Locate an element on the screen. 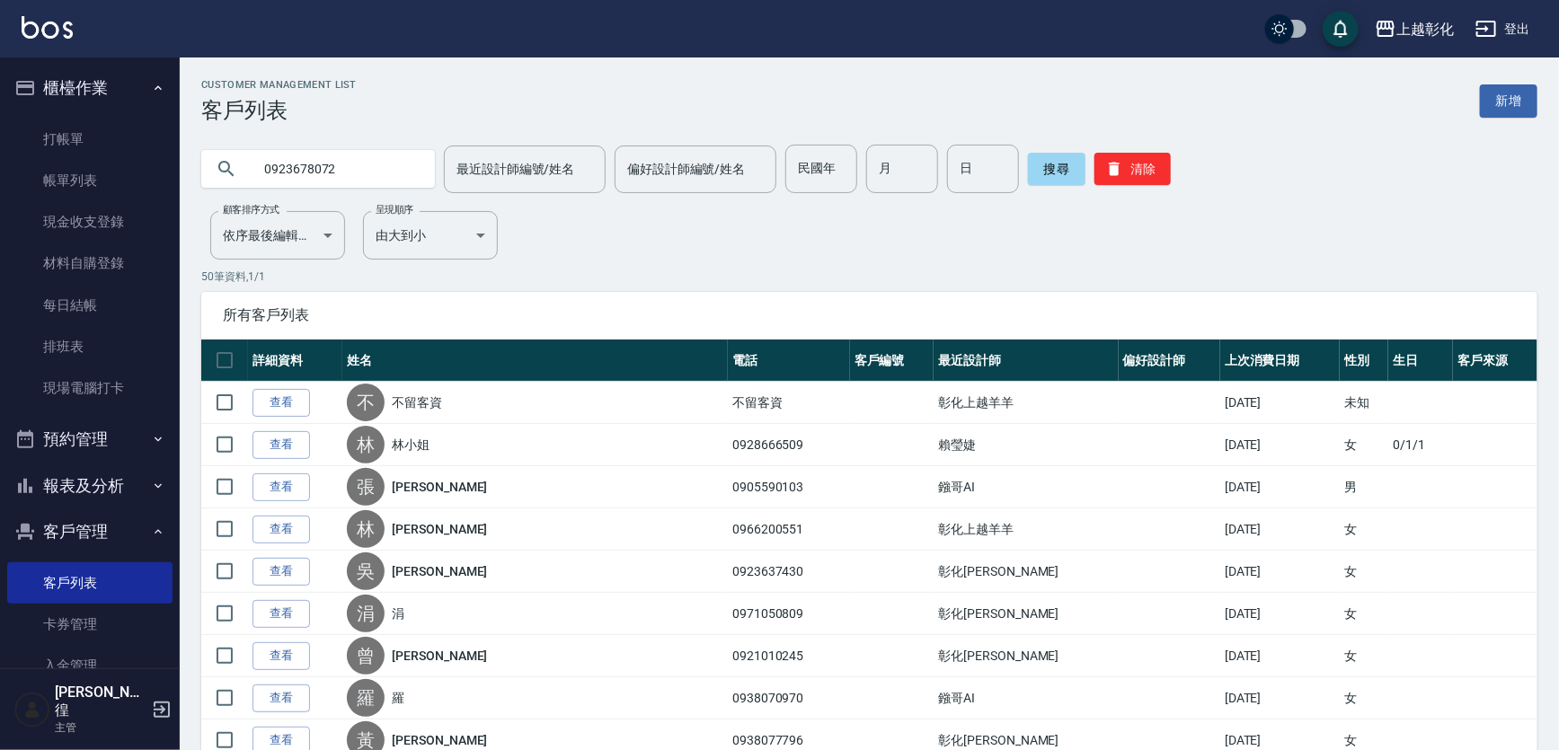 The height and width of the screenshot is (750, 1559). div: 吳 is located at coordinates (366, 571).